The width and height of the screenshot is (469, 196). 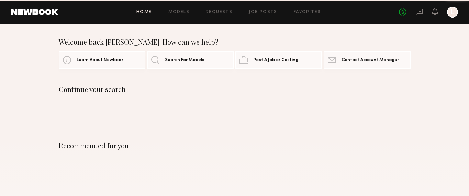 What do you see at coordinates (190, 60) in the screenshot?
I see `a: Search For Models` at bounding box center [190, 60].